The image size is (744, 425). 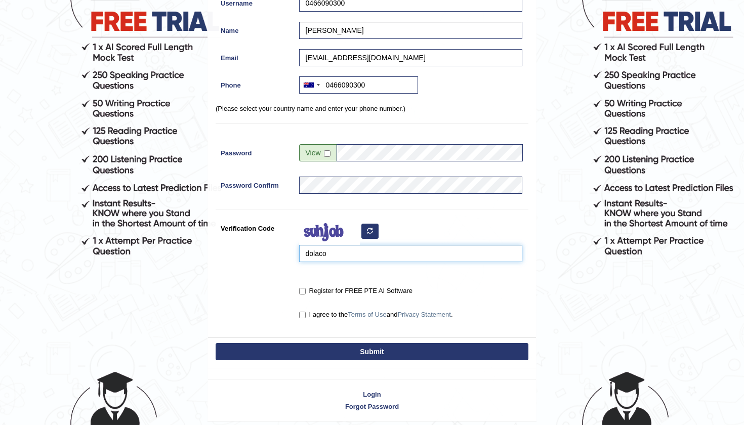 I want to click on label: Name, so click(x=255, y=28).